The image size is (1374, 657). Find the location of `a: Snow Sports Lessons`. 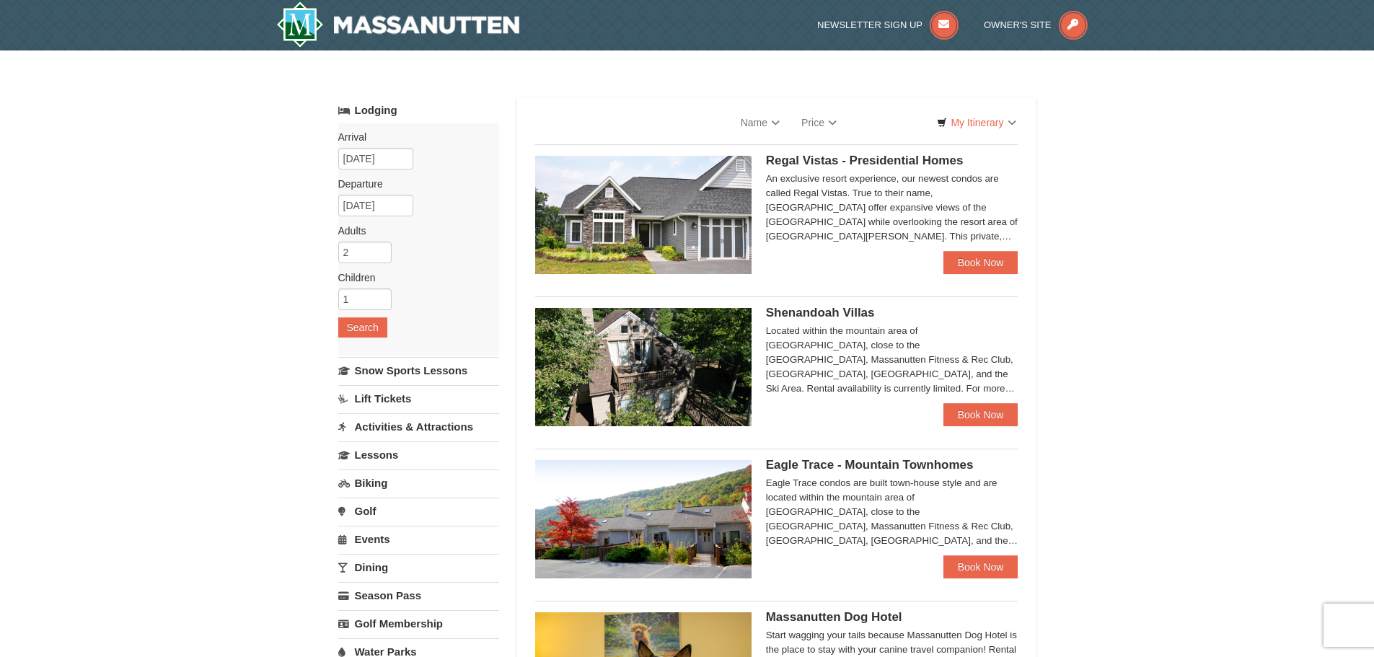

a: Snow Sports Lessons is located at coordinates (418, 370).